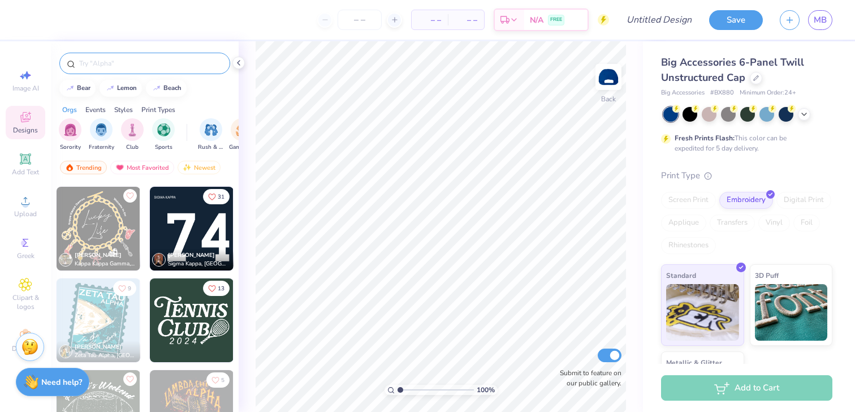 This screenshot has height=412, width=855. I want to click on span: Minimum Order: 24 +, so click(768, 93).